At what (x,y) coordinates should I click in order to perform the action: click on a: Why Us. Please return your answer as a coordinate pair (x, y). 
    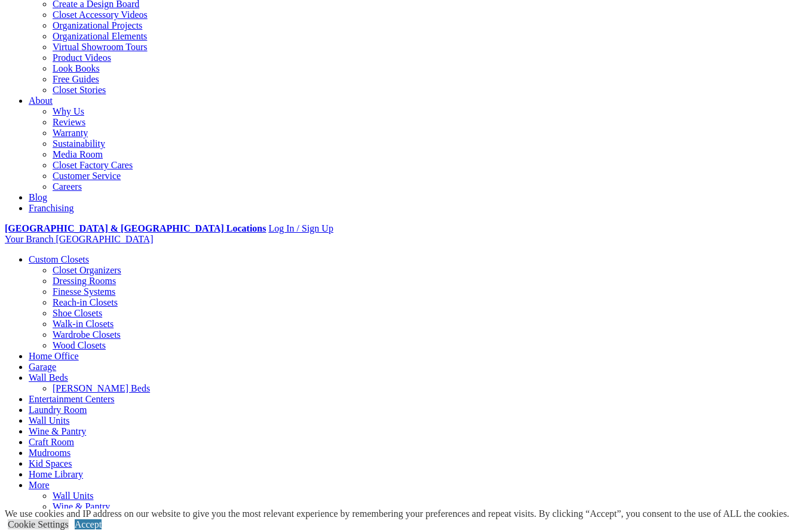
    Looking at the image, I should click on (68, 111).